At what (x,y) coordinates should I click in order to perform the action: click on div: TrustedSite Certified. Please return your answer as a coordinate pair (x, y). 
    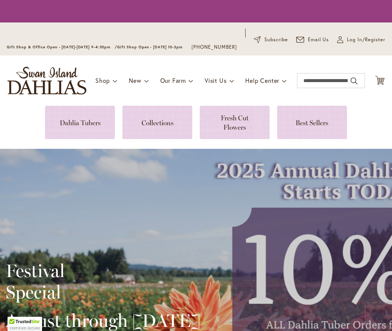
    Looking at the image, I should click on (25, 324).